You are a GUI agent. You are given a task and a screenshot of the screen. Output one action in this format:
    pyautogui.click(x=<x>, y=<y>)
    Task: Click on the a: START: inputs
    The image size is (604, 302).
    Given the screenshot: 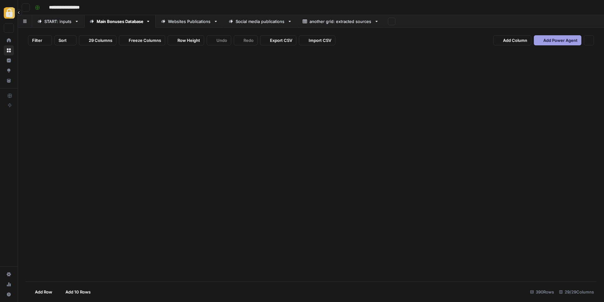 What is the action you would take?
    pyautogui.click(x=58, y=21)
    